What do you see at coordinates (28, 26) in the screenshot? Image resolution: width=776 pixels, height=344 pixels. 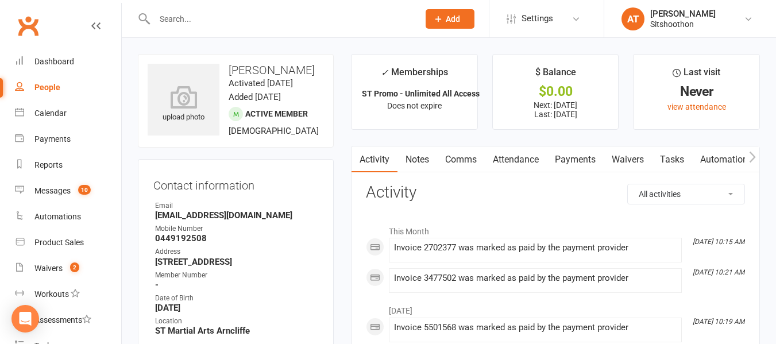 I see `a: Clubworx` at bounding box center [28, 26].